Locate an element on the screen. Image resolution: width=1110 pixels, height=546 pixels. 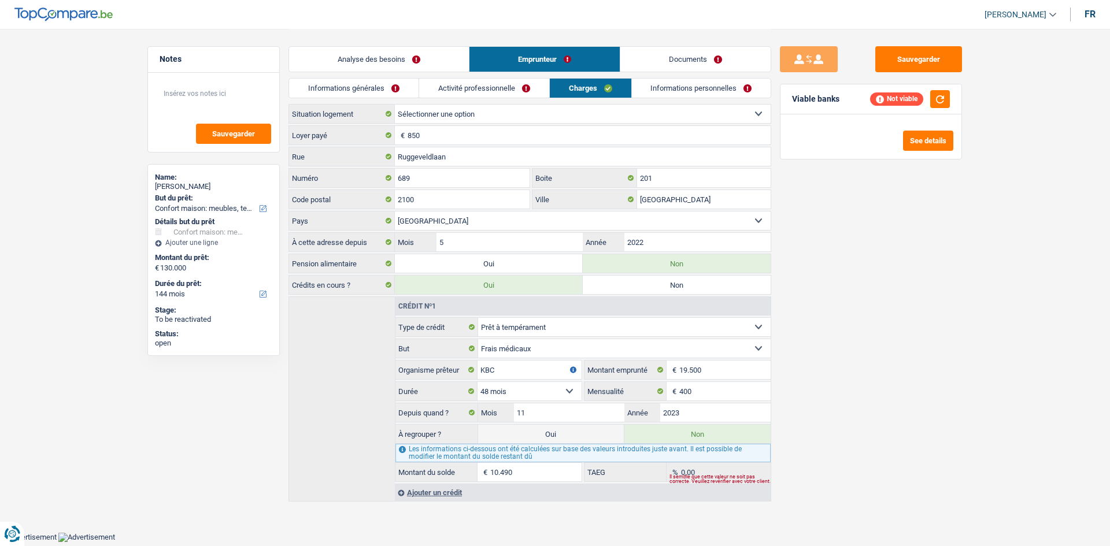
label: À regrouper ? is located at coordinates (436, 434).